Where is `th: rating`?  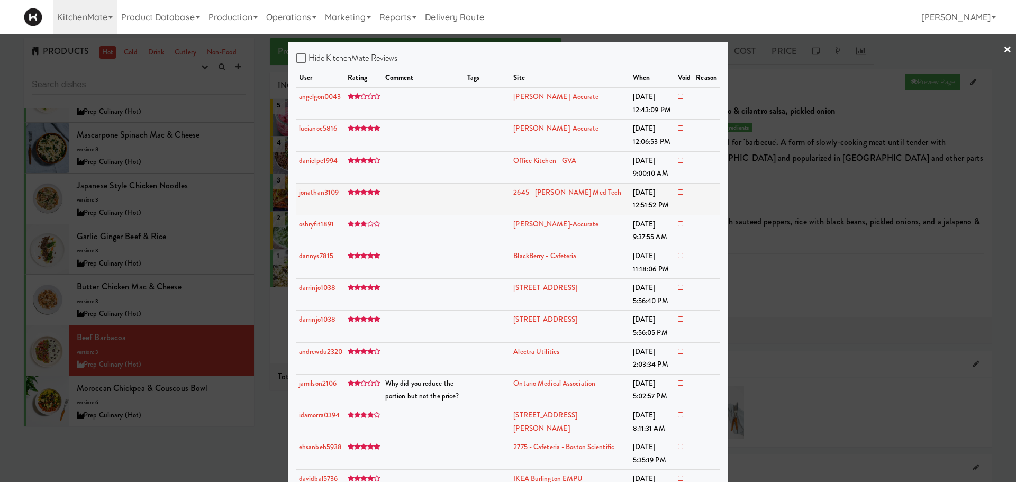 th: rating is located at coordinates (364, 78).